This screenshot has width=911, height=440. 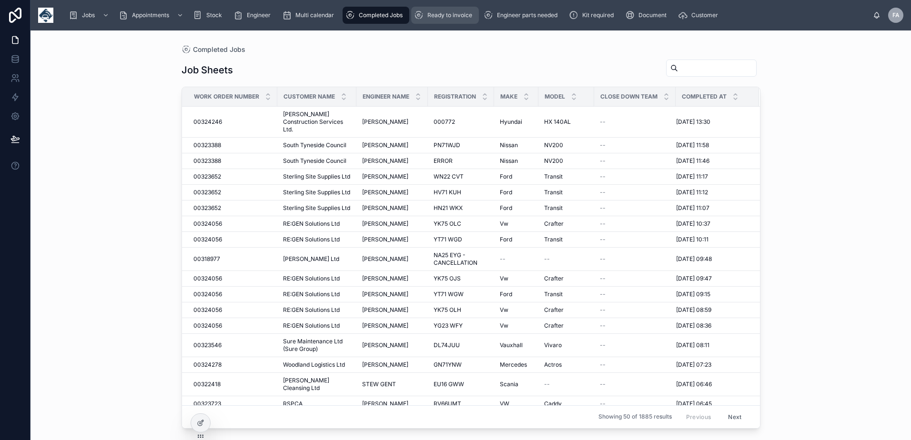 What do you see at coordinates (207, 365) in the screenshot?
I see `span: 00324278` at bounding box center [207, 365].